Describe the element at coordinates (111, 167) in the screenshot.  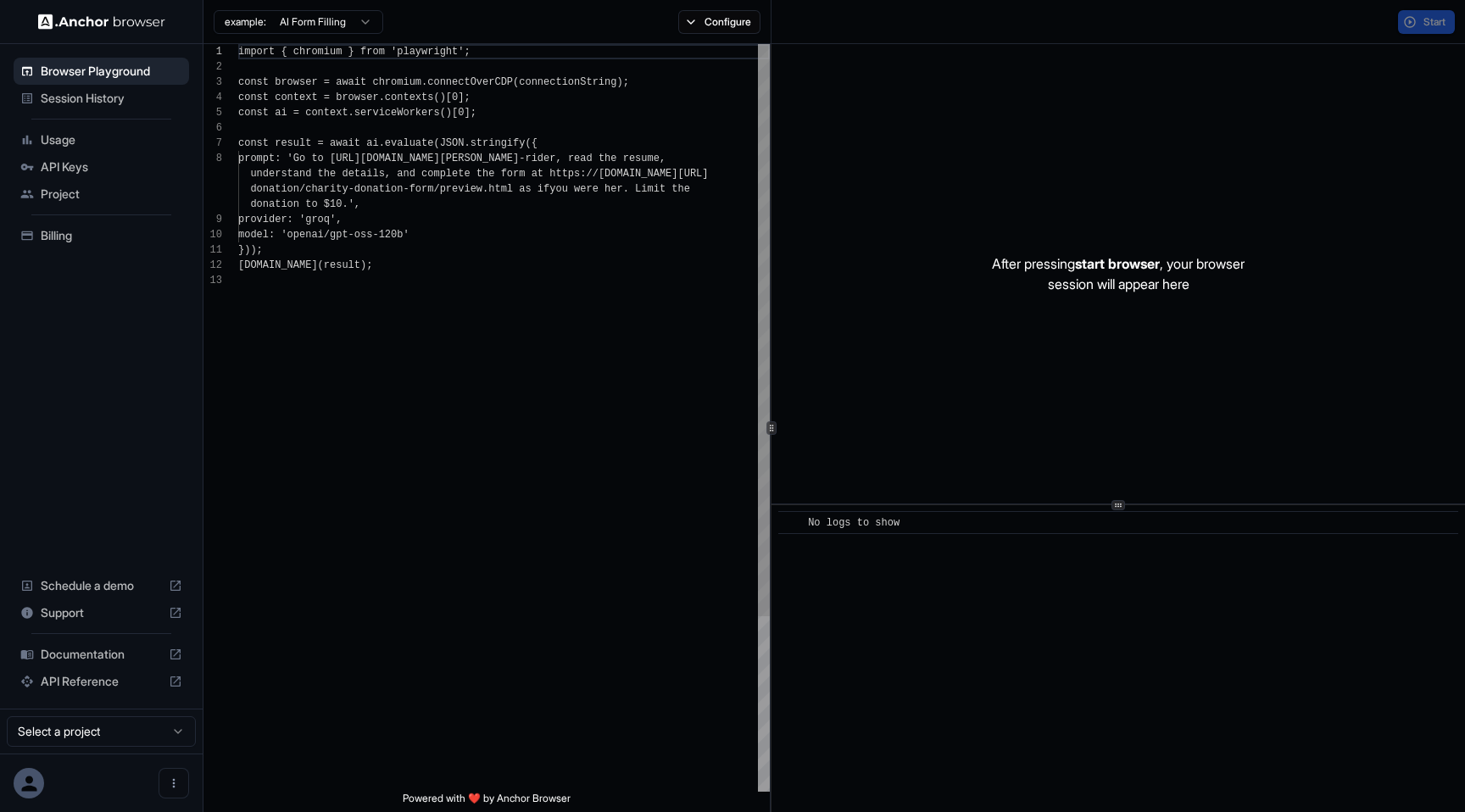
I see `span: API Keys` at that location.